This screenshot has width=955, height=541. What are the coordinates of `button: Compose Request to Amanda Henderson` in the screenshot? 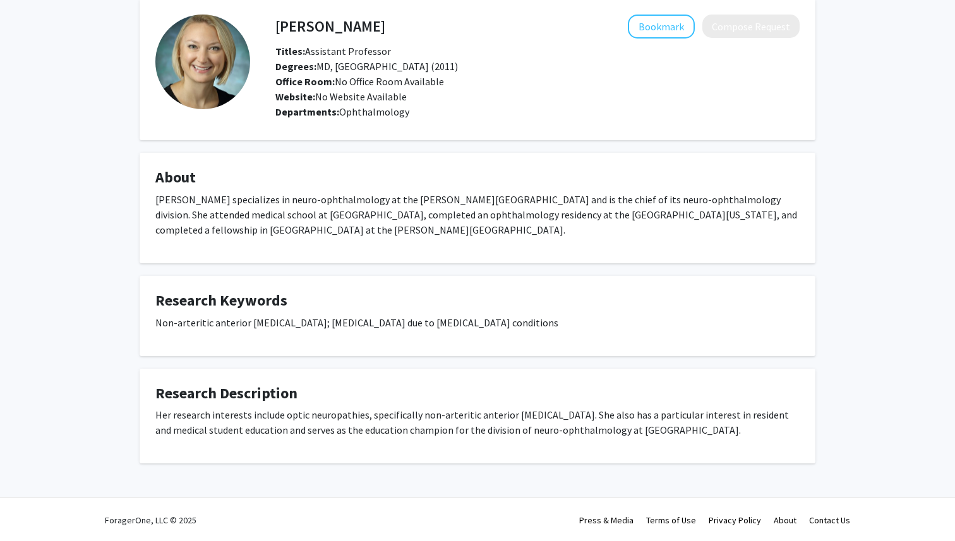 It's located at (751, 26).